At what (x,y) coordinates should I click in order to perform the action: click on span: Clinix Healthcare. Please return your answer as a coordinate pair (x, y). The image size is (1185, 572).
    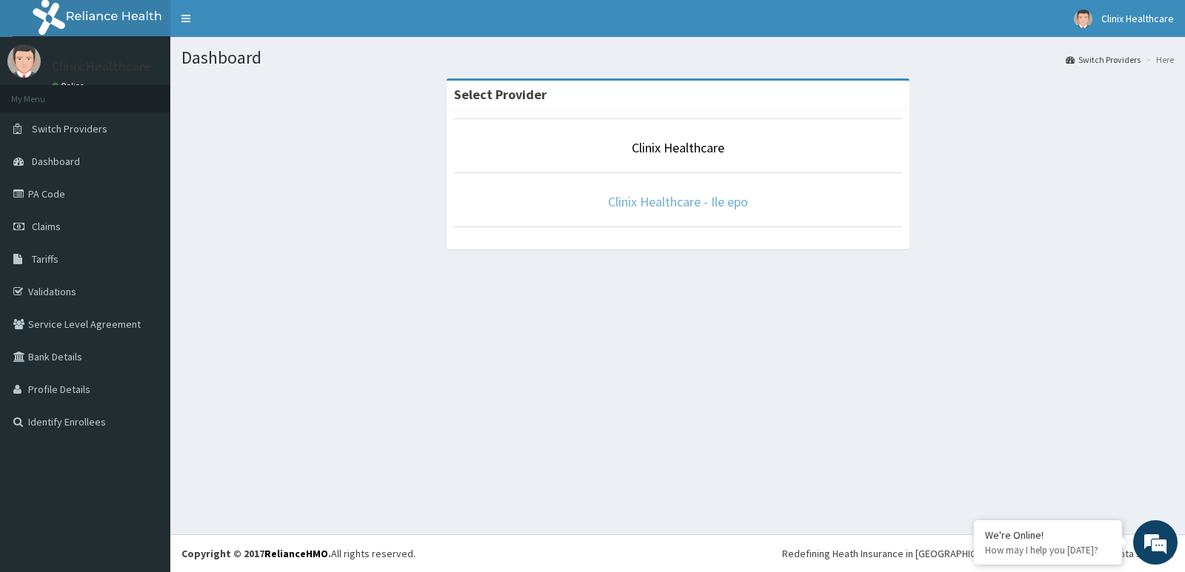
    Looking at the image, I should click on (1137, 19).